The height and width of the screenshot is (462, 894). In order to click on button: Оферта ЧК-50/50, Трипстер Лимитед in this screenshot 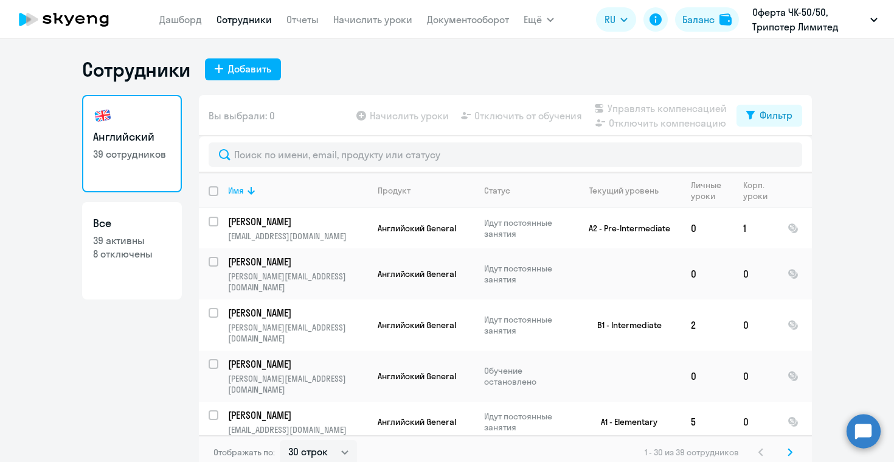, I will do `click(815, 19)`.